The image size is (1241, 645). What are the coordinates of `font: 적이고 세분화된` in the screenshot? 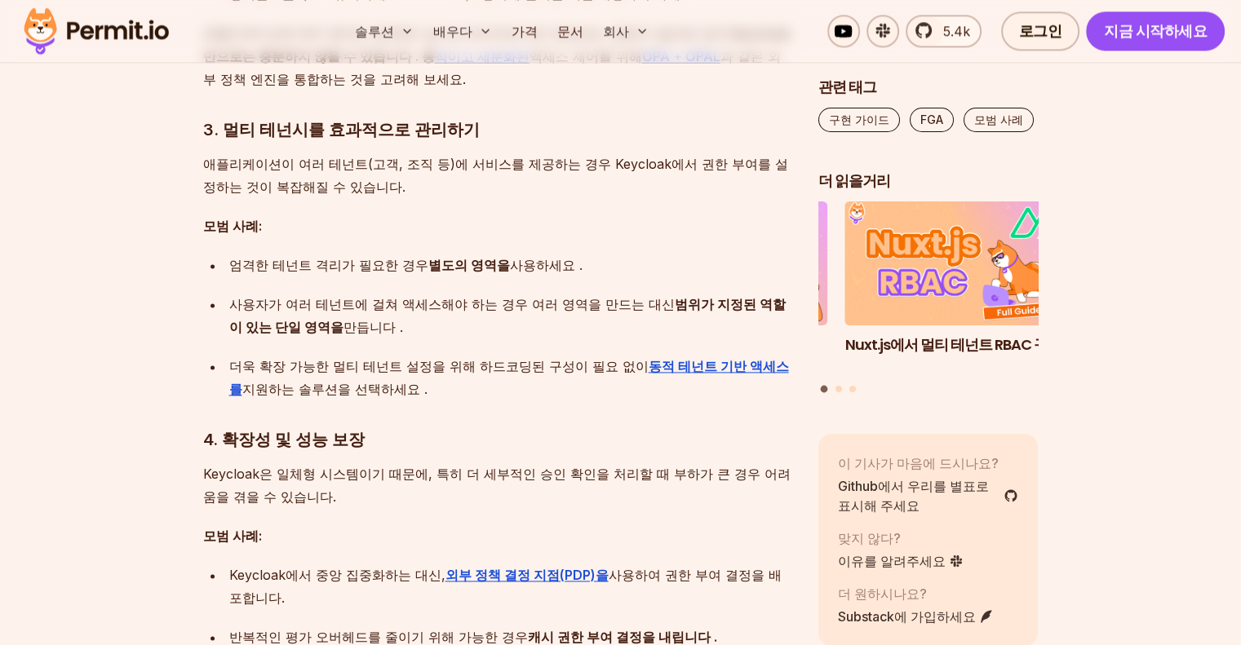 It's located at (482, 56).